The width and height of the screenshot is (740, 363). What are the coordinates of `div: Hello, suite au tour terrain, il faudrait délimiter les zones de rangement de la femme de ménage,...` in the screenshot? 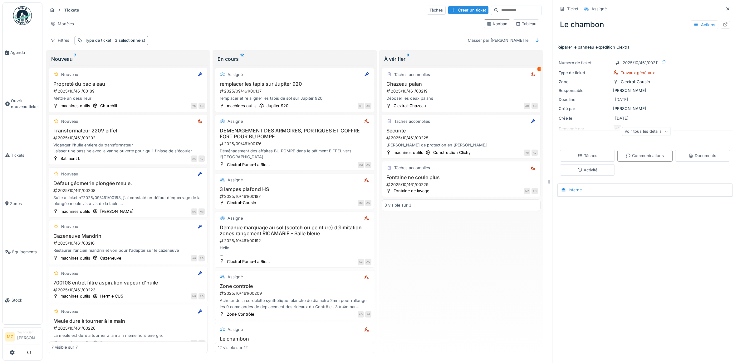 It's located at (294, 251).